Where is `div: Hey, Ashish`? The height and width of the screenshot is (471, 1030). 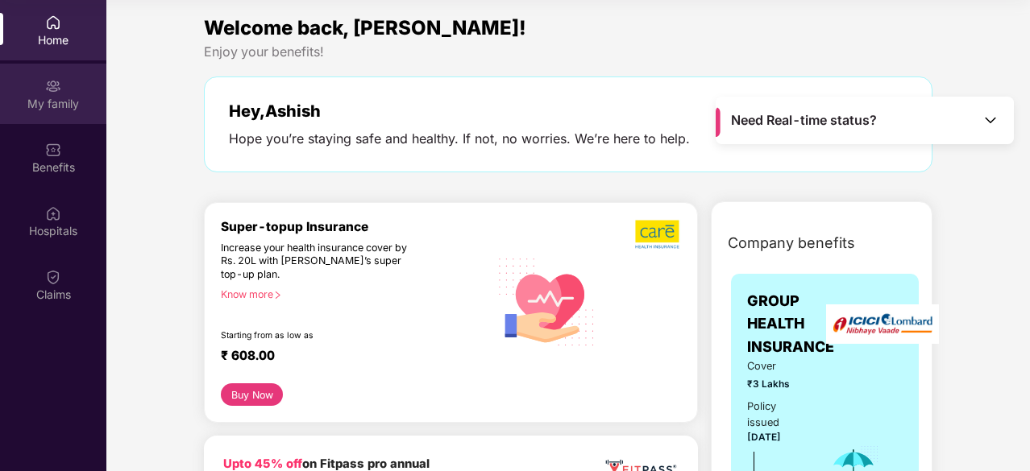
div: Hey, Ashish is located at coordinates (459, 111).